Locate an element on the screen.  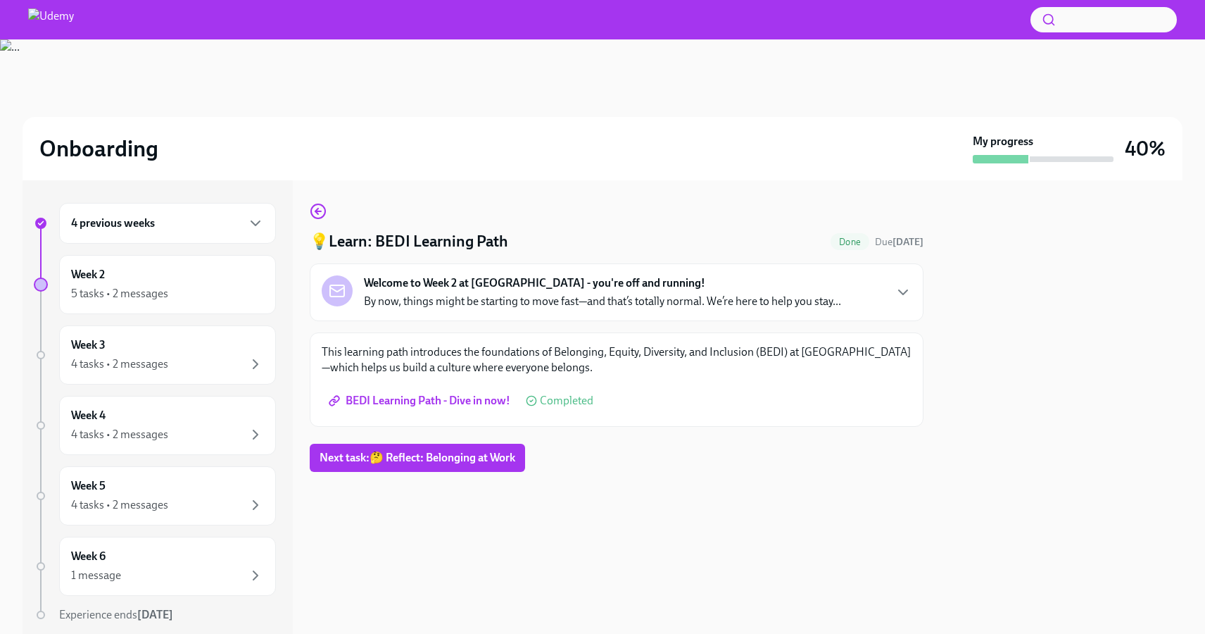
a: Week 34 tasks • 2 messages is located at coordinates (155, 355).